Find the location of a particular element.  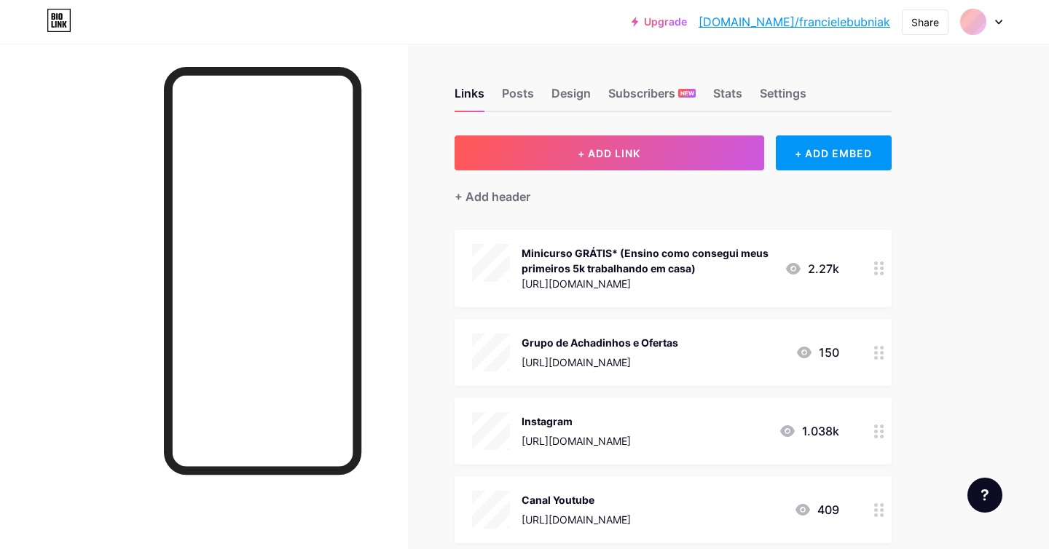

div: Links is located at coordinates (469, 98).